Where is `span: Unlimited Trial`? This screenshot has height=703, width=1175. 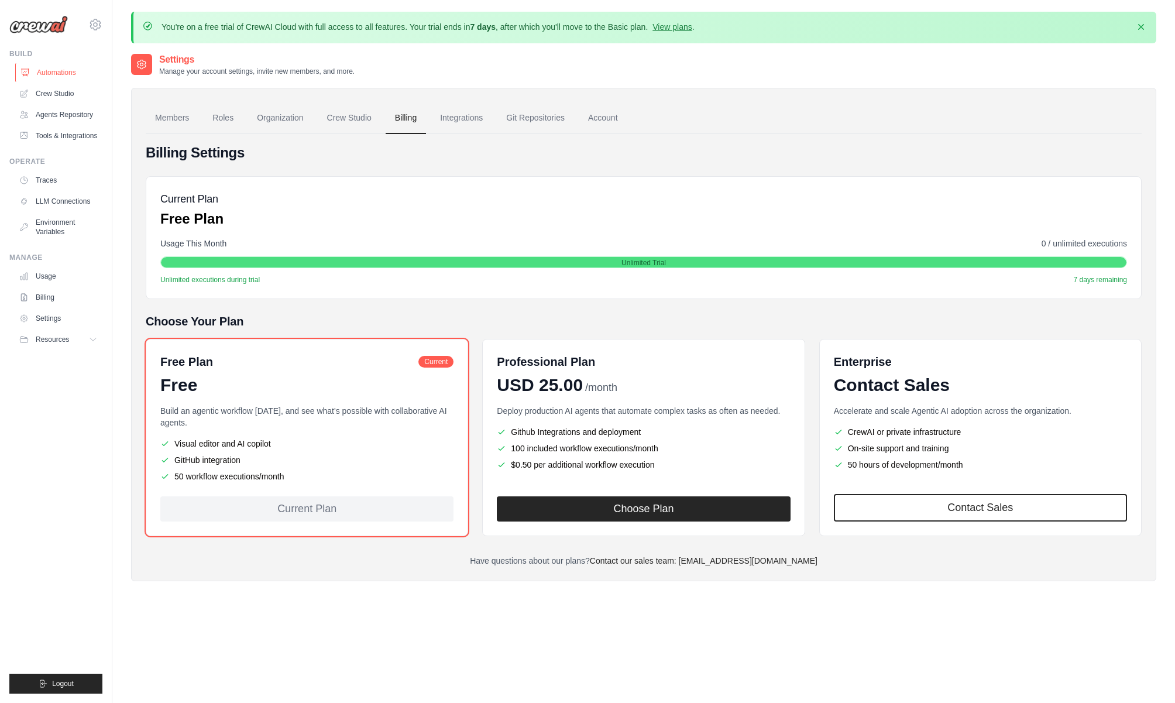
span: Unlimited Trial is located at coordinates (644, 263).